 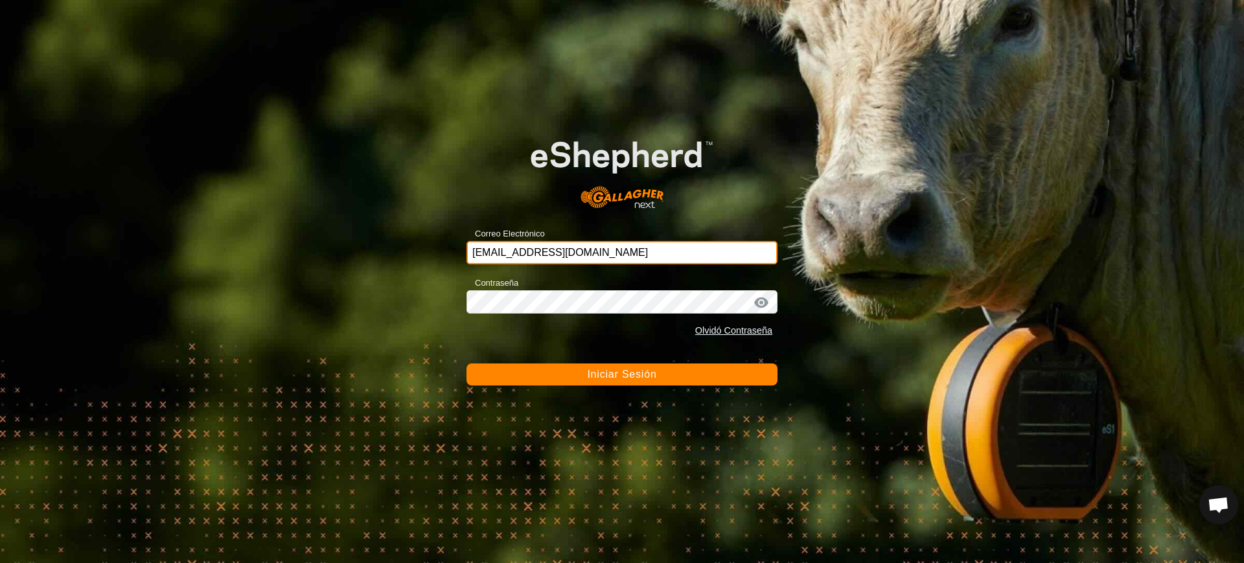 What do you see at coordinates (505, 234) in the screenshot?
I see `label: Correo Electrónico` at bounding box center [505, 234].